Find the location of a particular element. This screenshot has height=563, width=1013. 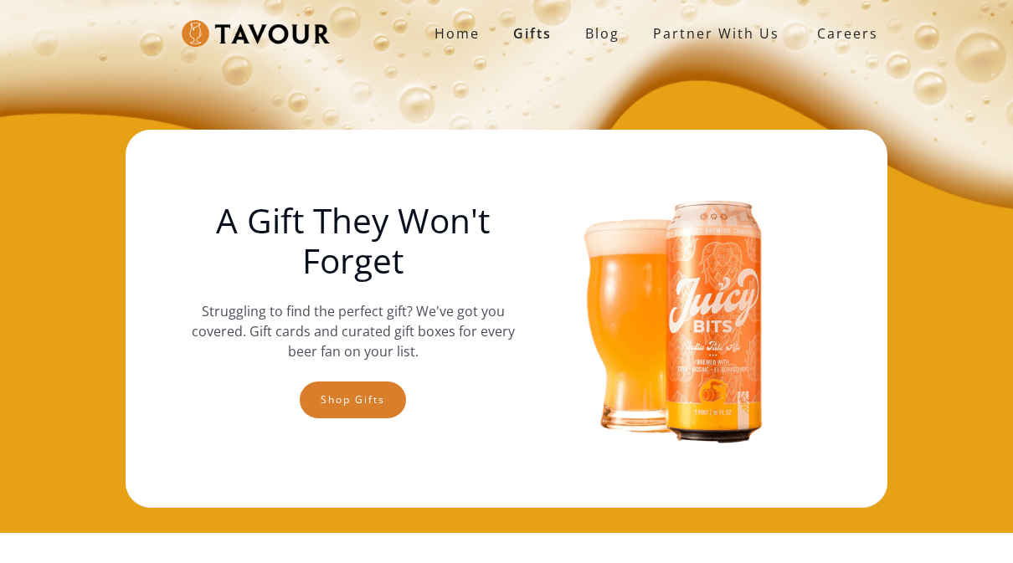

a: Careers is located at coordinates (843, 33).